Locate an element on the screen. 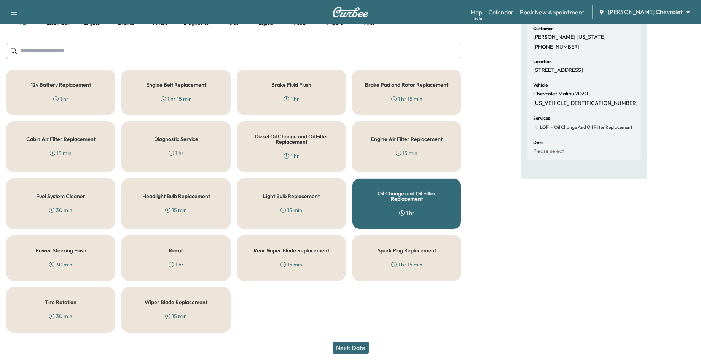  a: Calendar is located at coordinates (501, 12).